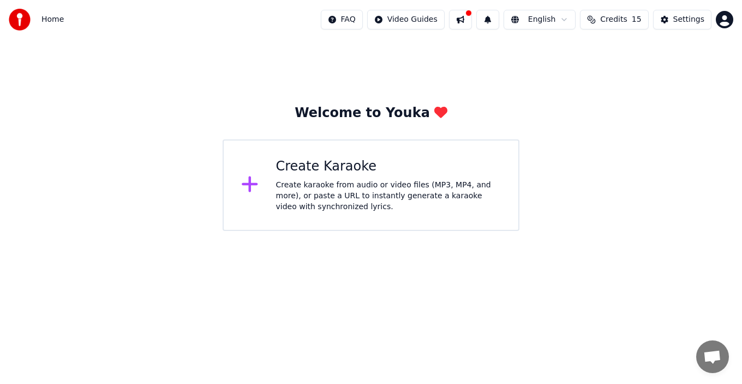  Describe the element at coordinates (688, 20) in the screenshot. I see `div: Settings` at that location.